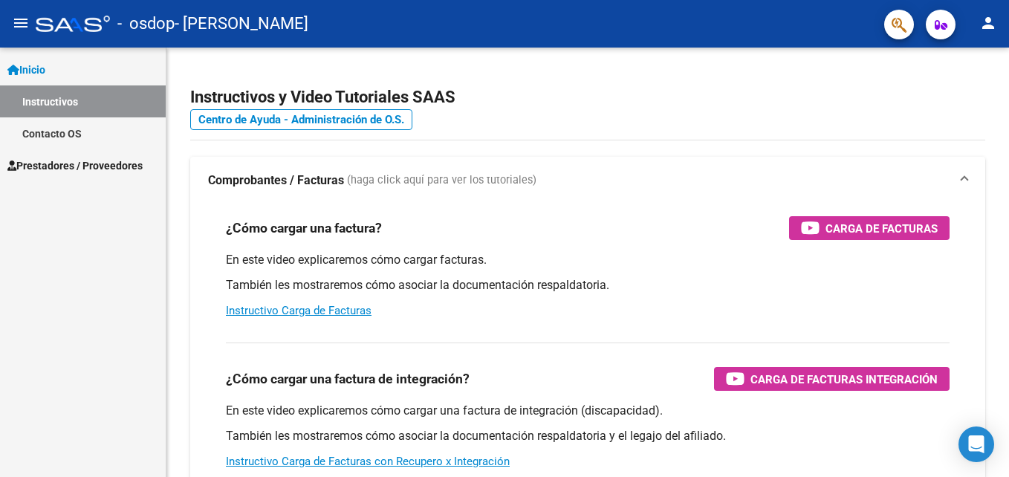 Image resolution: width=1009 pixels, height=477 pixels. Describe the element at coordinates (21, 23) in the screenshot. I see `mat-icon: menu` at that location.